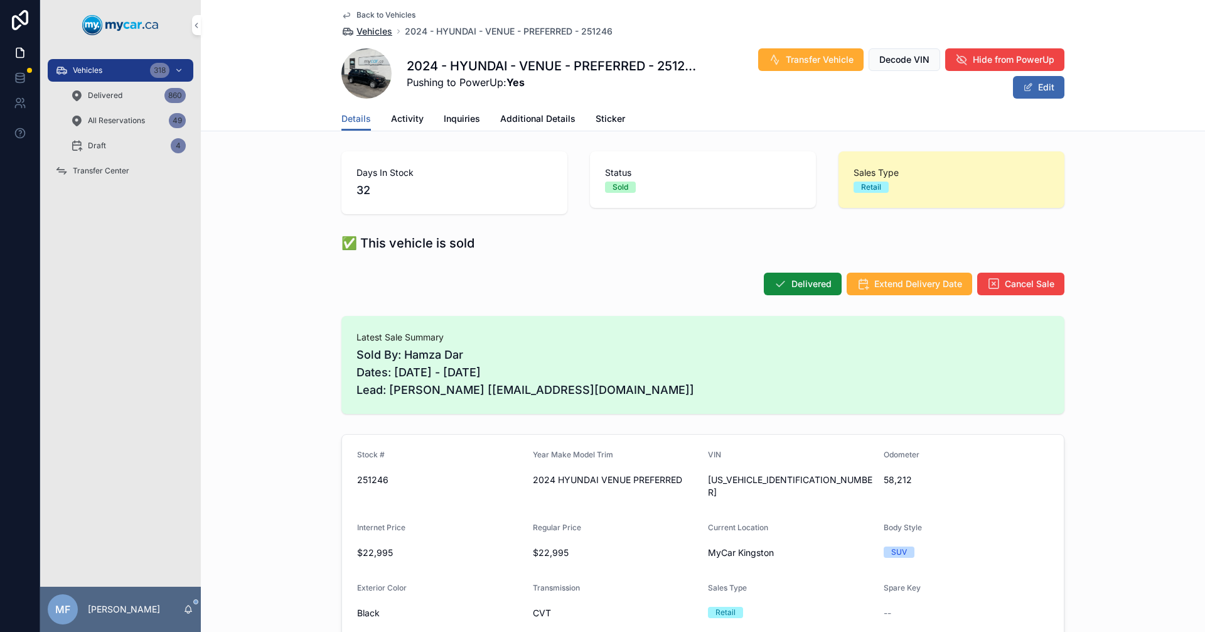 This screenshot has width=1205, height=632. What do you see at coordinates (556, 587) in the screenshot?
I see `span: Transmission` at bounding box center [556, 587].